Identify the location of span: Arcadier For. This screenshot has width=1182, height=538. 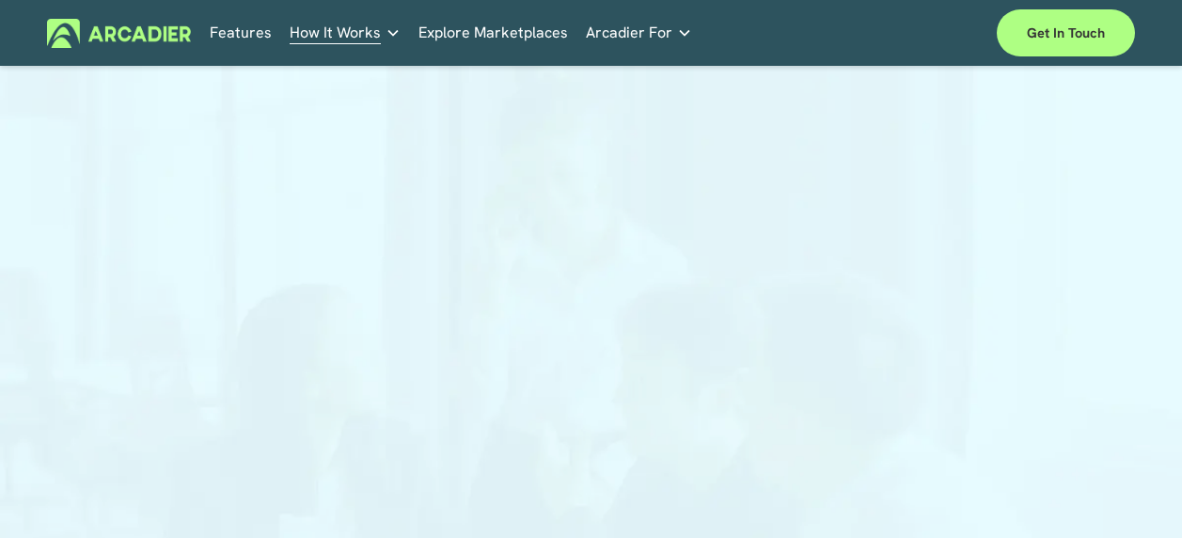
(629, 33).